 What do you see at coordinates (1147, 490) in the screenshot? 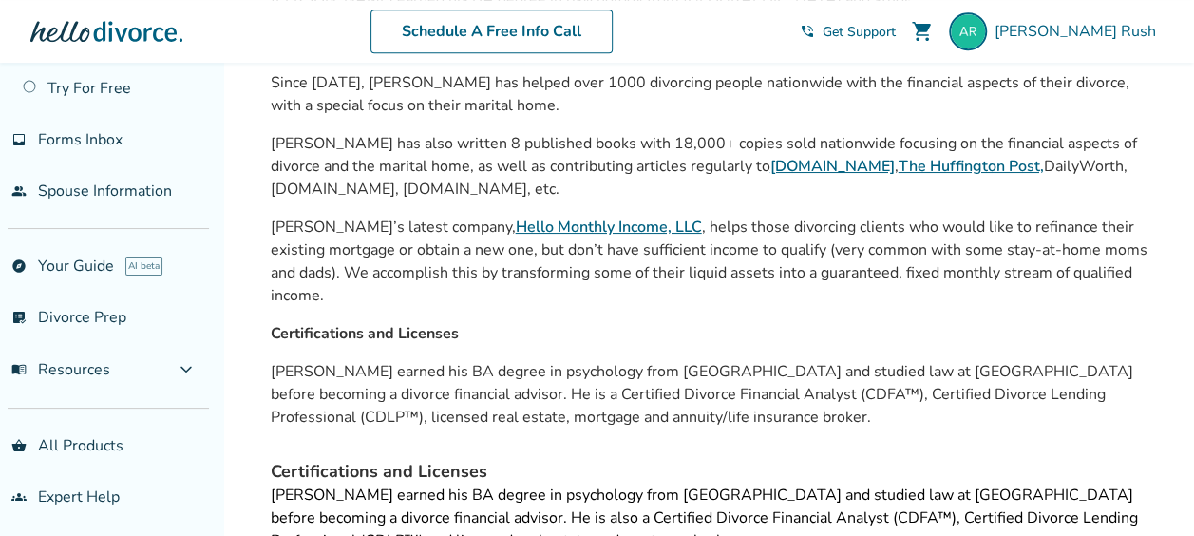
I see `div: Chat Widget` at bounding box center [1147, 490].